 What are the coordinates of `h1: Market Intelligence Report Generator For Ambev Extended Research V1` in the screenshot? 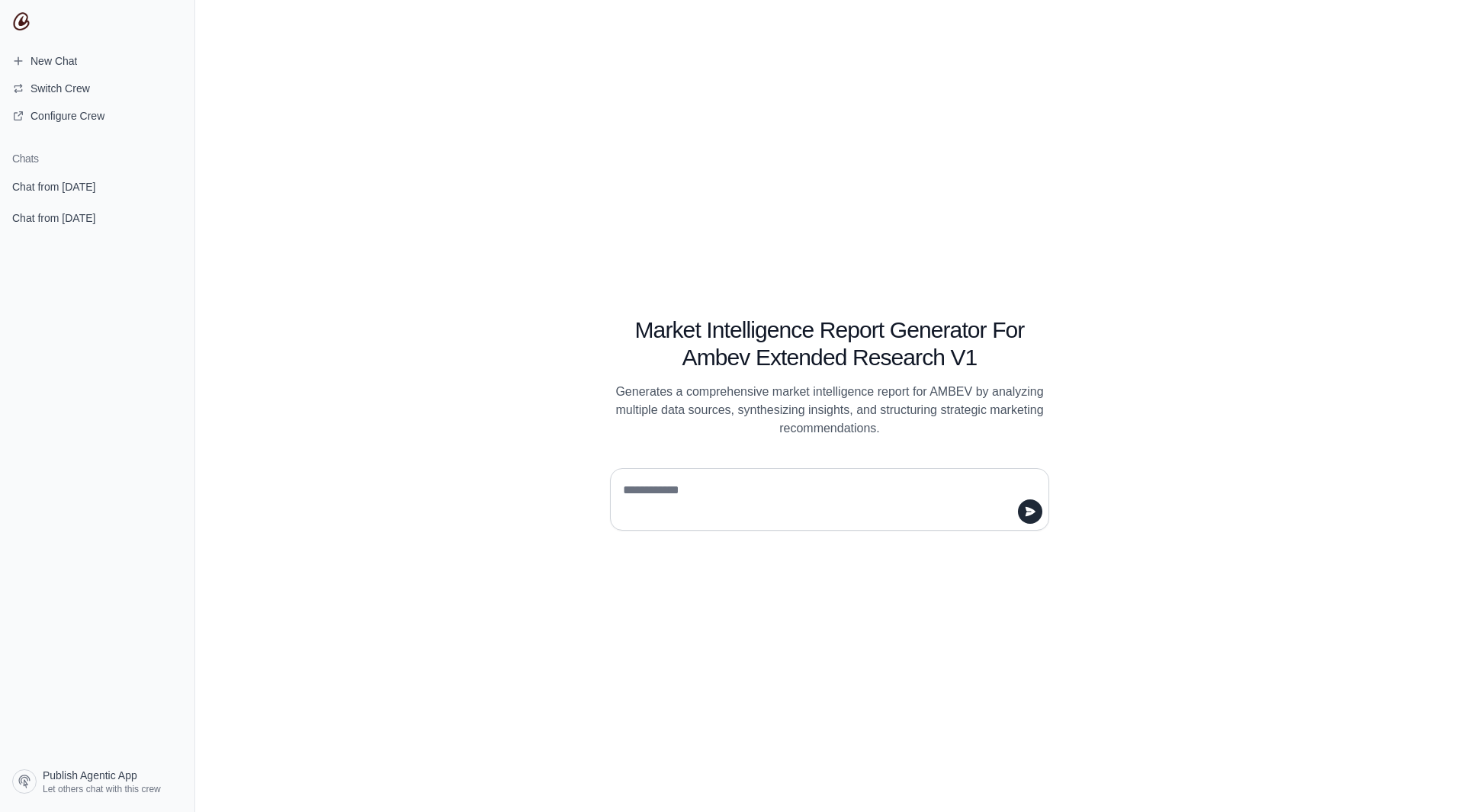 It's located at (829, 343).